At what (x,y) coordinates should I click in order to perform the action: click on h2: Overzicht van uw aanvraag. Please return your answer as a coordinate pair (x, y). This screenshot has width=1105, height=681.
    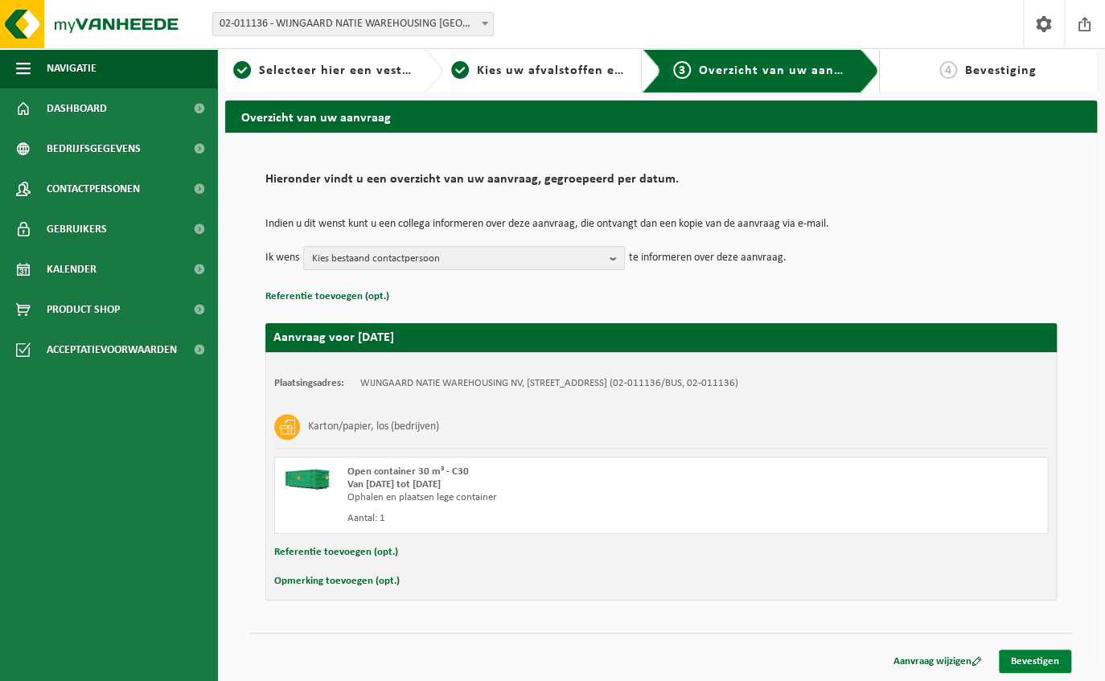
    Looking at the image, I should click on (661, 116).